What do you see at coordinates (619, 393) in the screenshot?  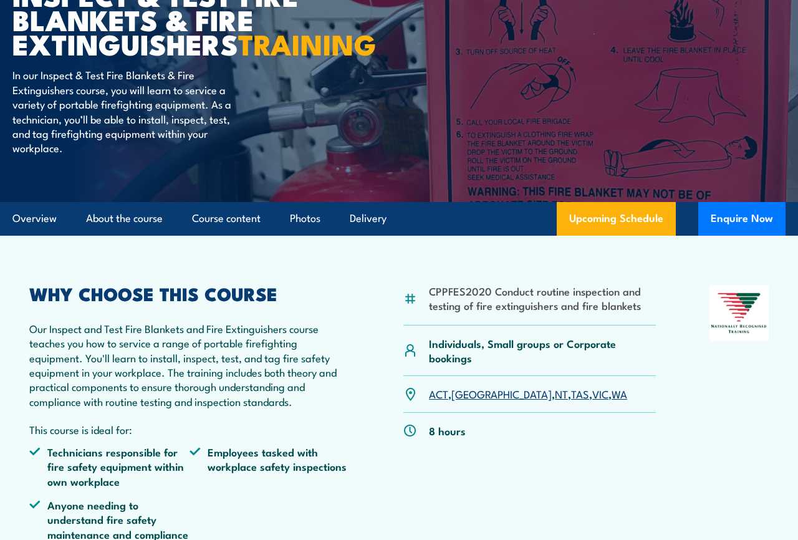 I see `a: WA` at bounding box center [619, 393].